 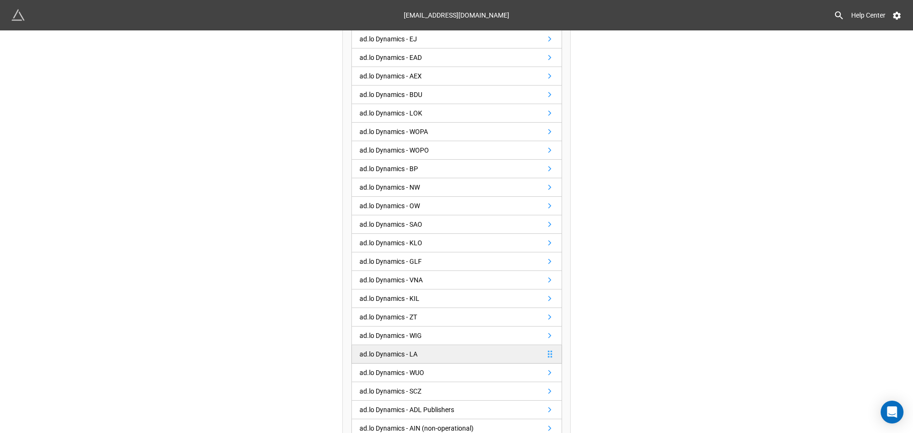 I want to click on div: ad.lo Dynamics - WUO, so click(x=392, y=373).